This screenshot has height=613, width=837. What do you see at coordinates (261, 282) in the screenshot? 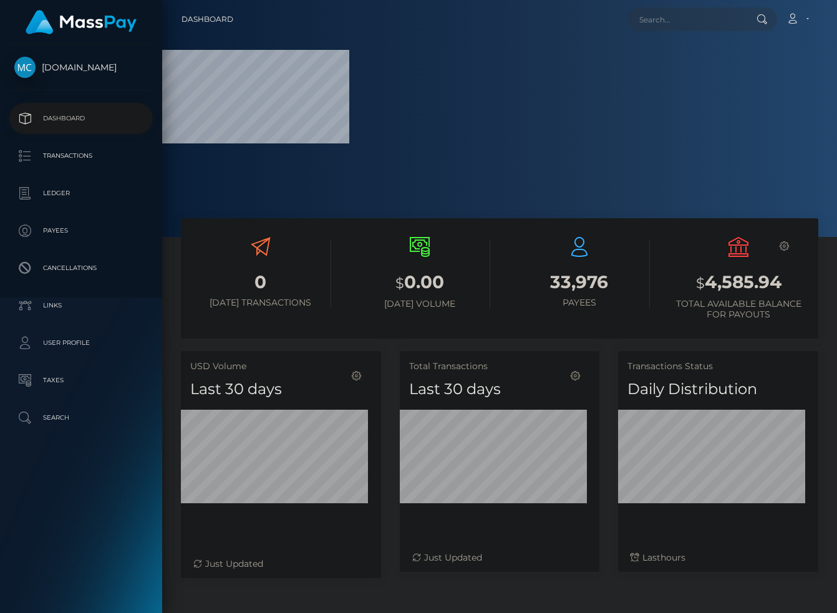
I see `h3: 0` at bounding box center [261, 282].